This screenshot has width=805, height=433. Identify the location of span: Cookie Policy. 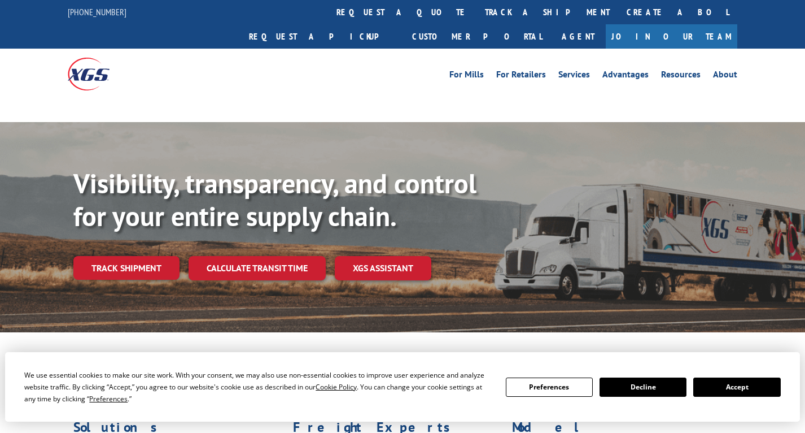
(336, 386).